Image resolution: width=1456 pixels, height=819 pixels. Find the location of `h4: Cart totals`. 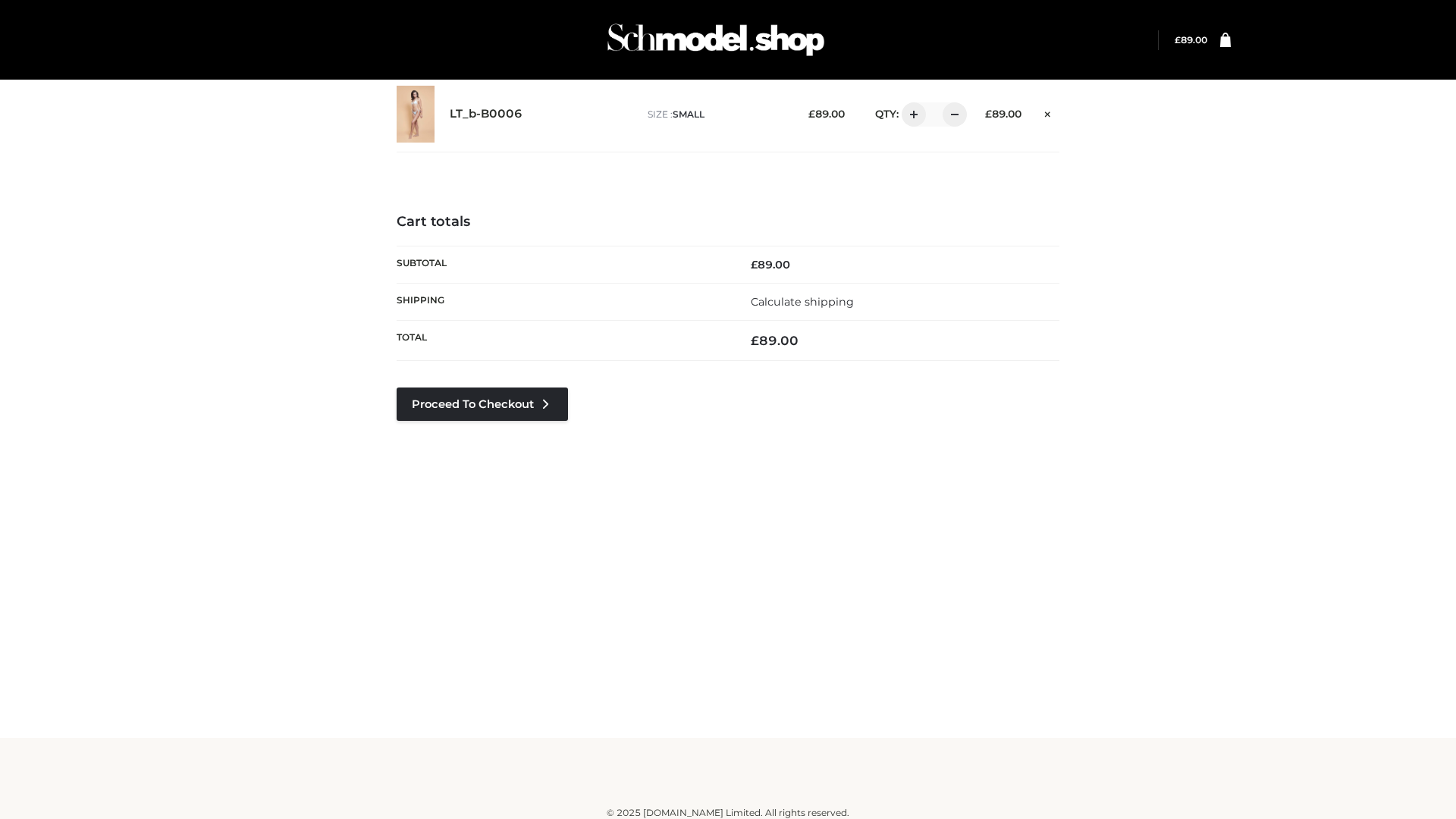

h4: Cart totals is located at coordinates (728, 222).